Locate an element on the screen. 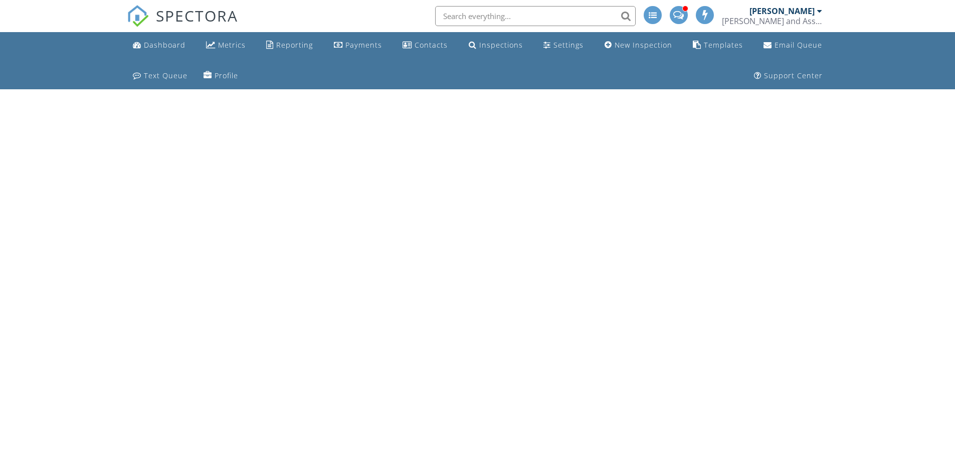 The height and width of the screenshot is (474, 955). a: Support Center is located at coordinates (788, 76).